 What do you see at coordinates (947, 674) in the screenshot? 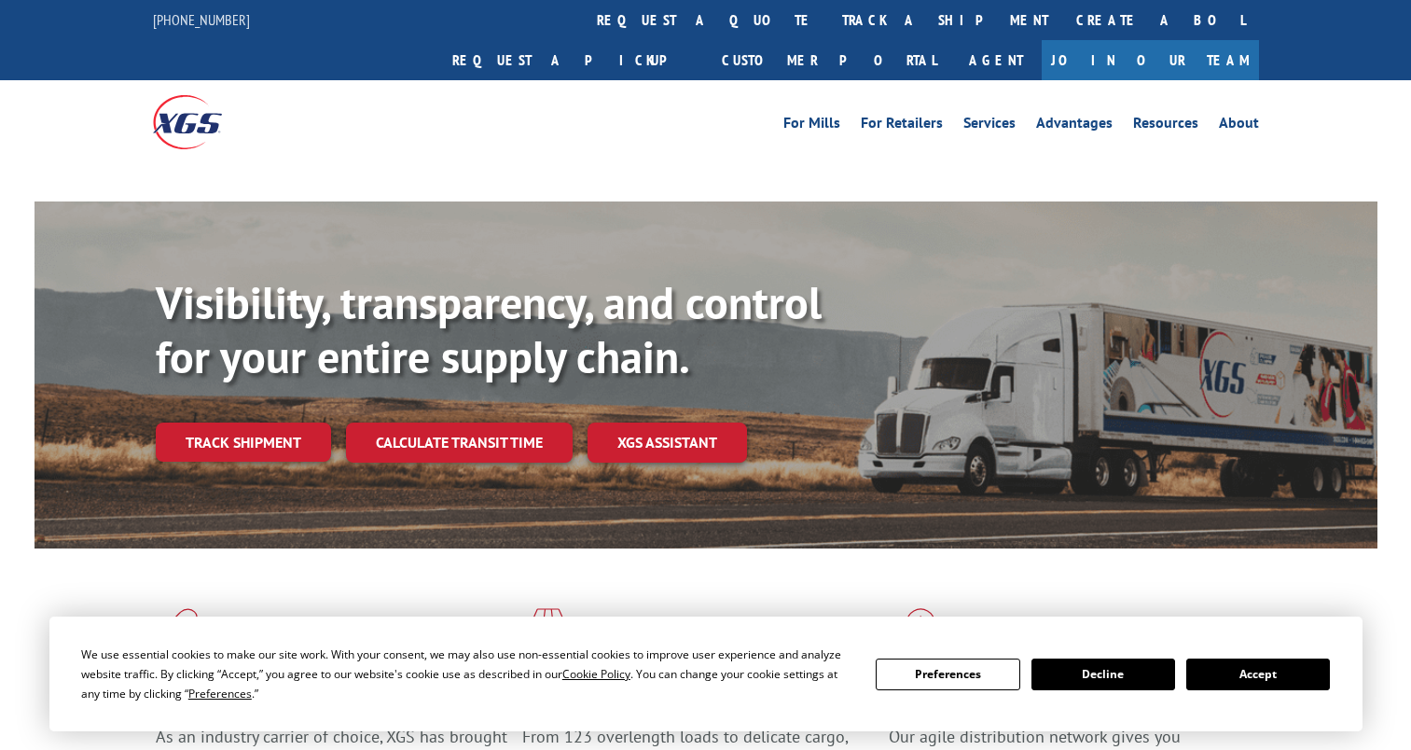
I see `button: Preferences` at bounding box center [947, 674].